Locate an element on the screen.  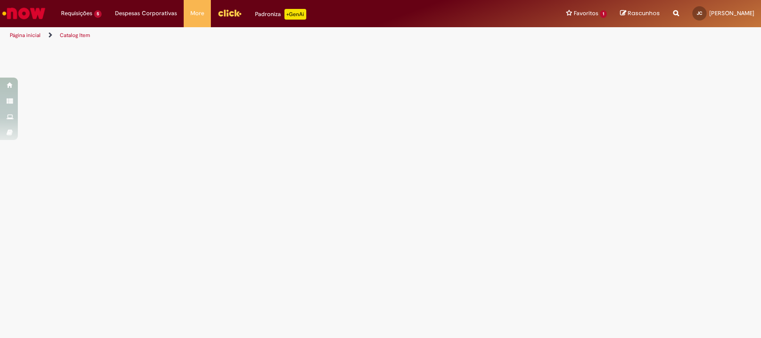
img: ServiceNow is located at coordinates (24, 13).